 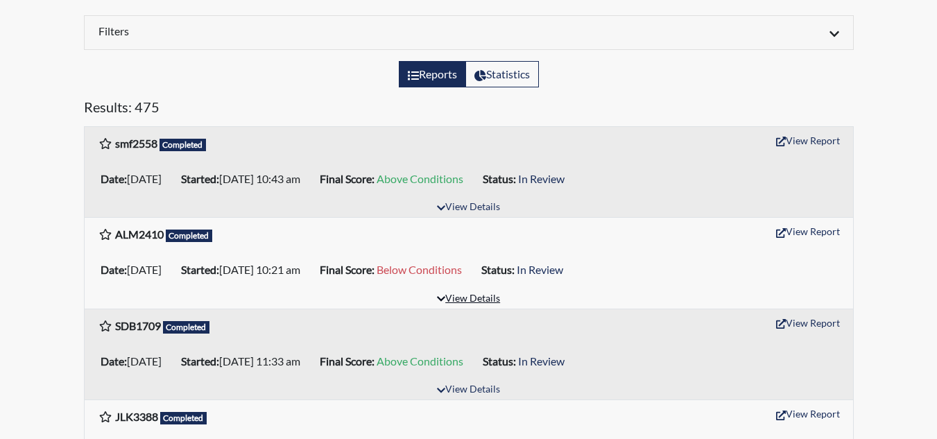 What do you see at coordinates (138, 325) in the screenshot?
I see `b: SDB1709` at bounding box center [138, 325].